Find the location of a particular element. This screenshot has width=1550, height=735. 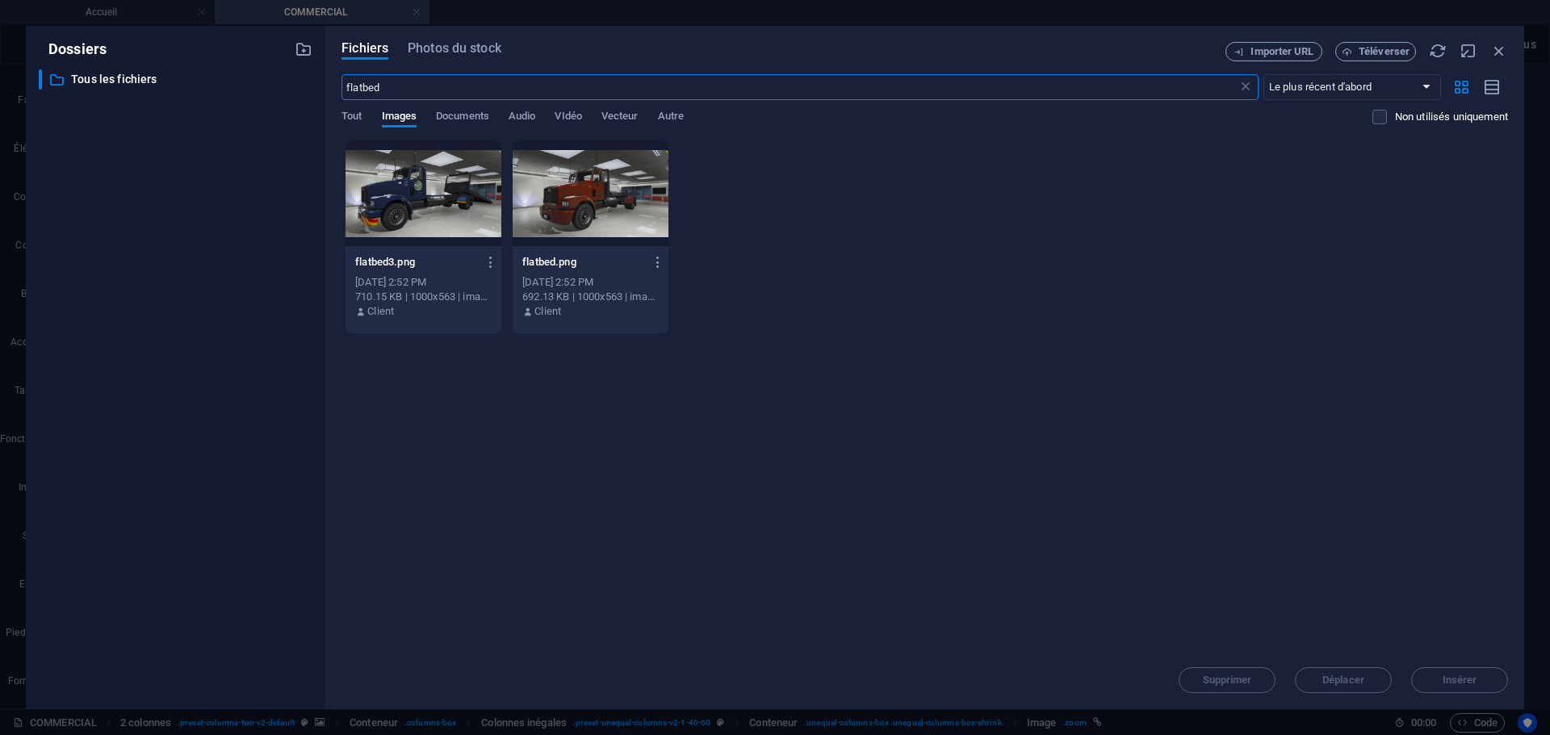

p: Dossiers is located at coordinates (73, 49).